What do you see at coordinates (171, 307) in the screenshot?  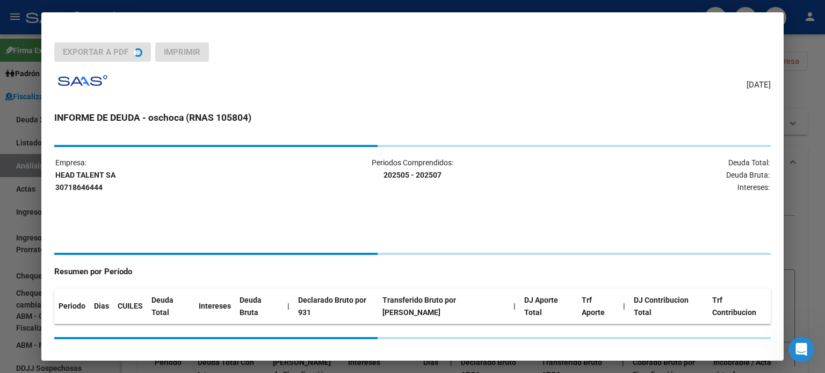 I see `th: Deuda Total` at bounding box center [171, 307].